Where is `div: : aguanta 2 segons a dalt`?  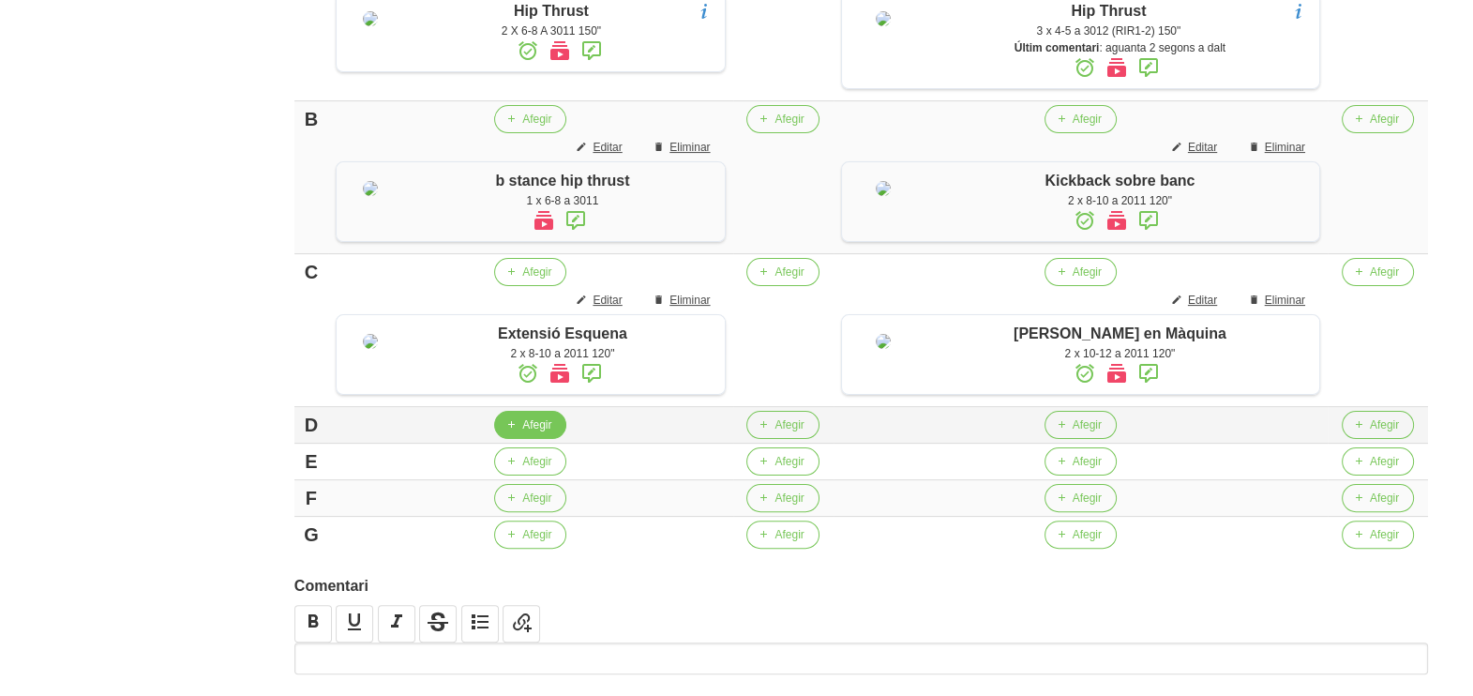
div: : aguanta 2 segons a dalt is located at coordinates (1120, 48).